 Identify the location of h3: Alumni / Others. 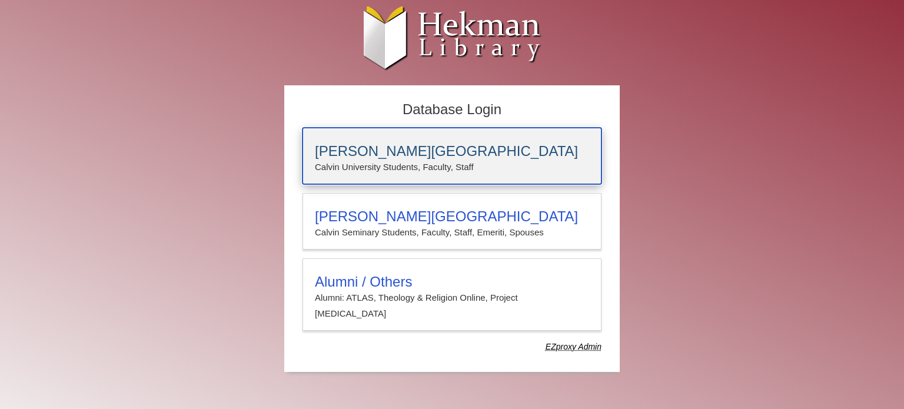
(452, 282).